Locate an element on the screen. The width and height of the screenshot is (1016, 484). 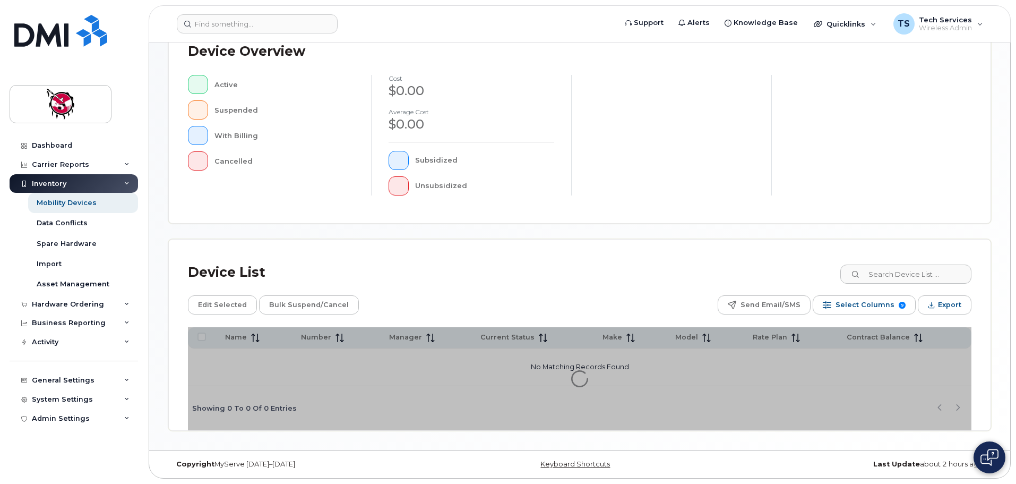
h4: Average cost is located at coordinates (472, 112).